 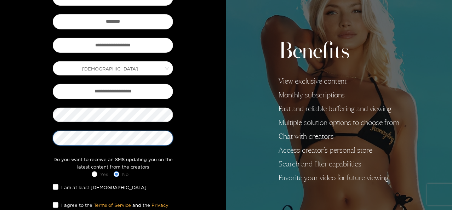 I want to click on li: Fast and reliable buffering and viewing, so click(x=339, y=109).